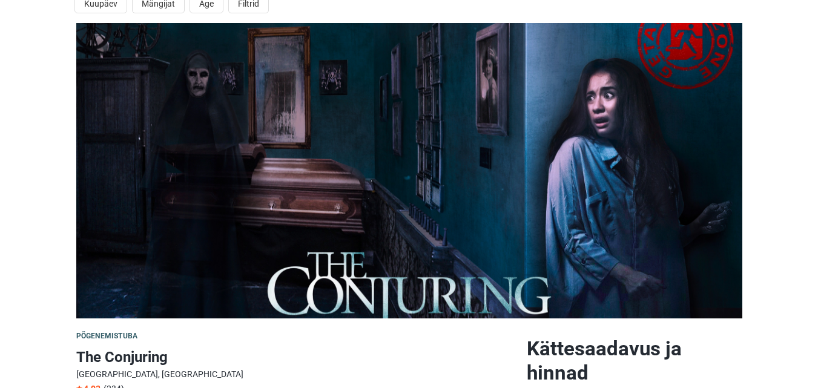 The height and width of the screenshot is (388, 818). Describe the element at coordinates (297, 357) in the screenshot. I see `h1: The Conjuring` at that location.